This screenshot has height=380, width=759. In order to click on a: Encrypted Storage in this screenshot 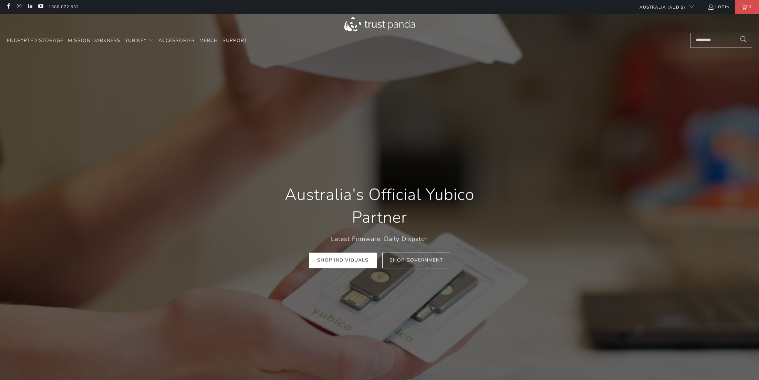, I will do `click(35, 41)`.